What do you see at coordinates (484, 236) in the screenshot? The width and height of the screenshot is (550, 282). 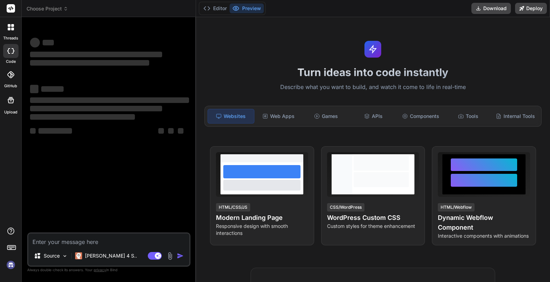 I see `p: Interactive components with animations` at bounding box center [484, 236].